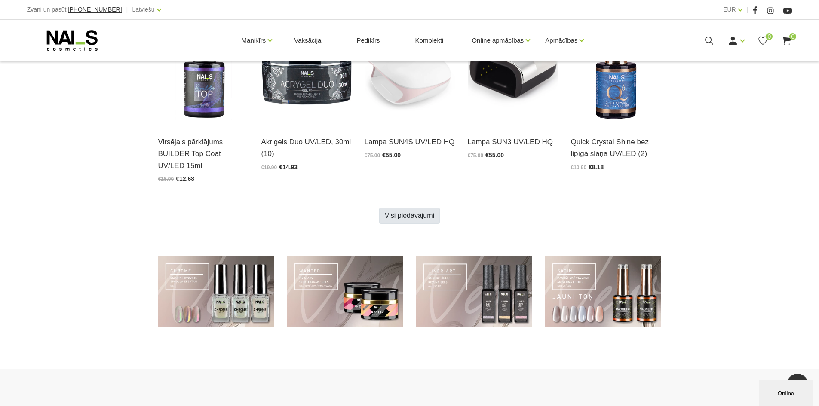  Describe the element at coordinates (730, 9) in the screenshot. I see `a: EUR` at that location.